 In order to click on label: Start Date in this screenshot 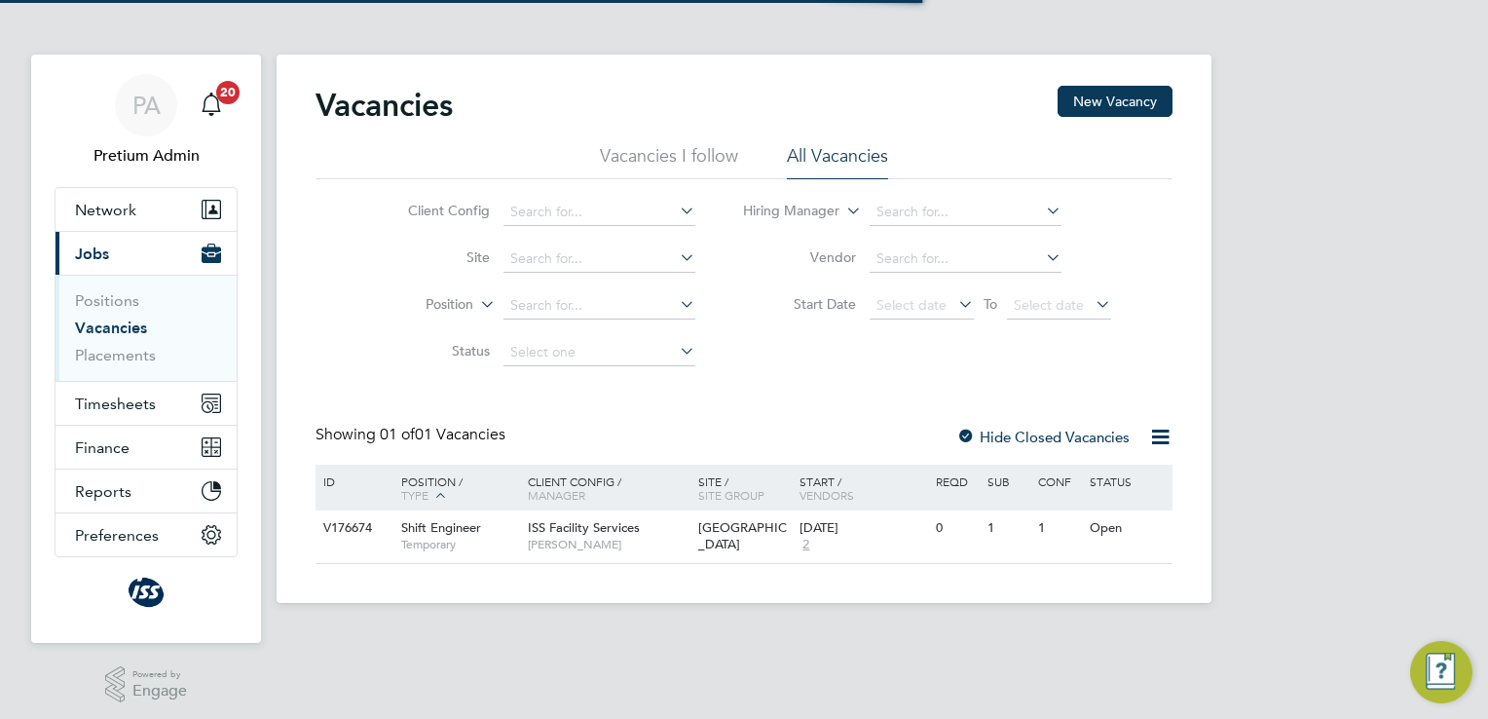, I will do `click(800, 304)`.